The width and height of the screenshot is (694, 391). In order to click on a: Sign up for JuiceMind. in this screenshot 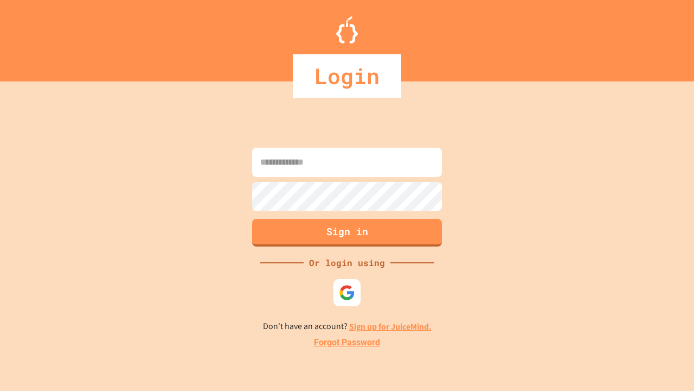, I will do `click(391, 326)`.